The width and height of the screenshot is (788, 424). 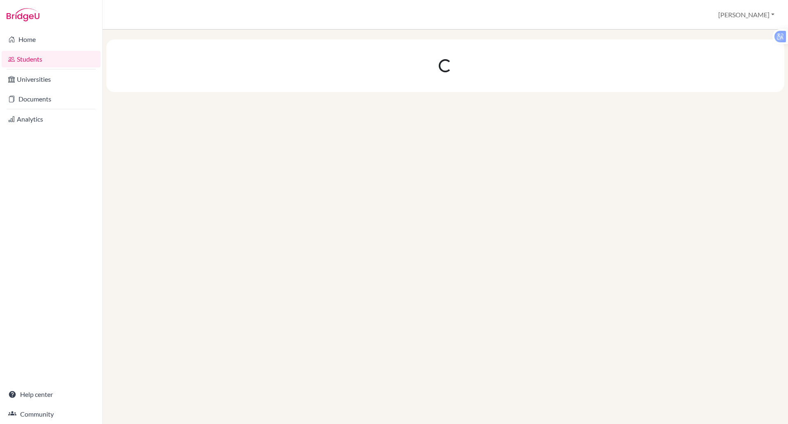 What do you see at coordinates (51, 119) in the screenshot?
I see `a: Analytics` at bounding box center [51, 119].